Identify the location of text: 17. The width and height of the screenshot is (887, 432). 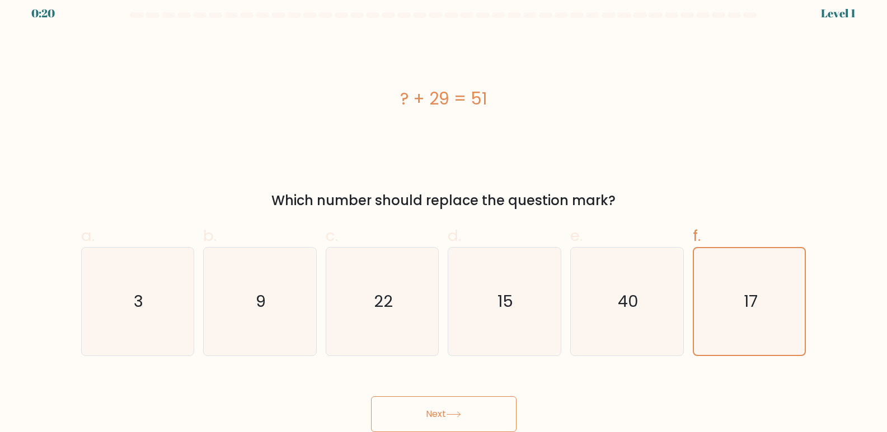
(750, 301).